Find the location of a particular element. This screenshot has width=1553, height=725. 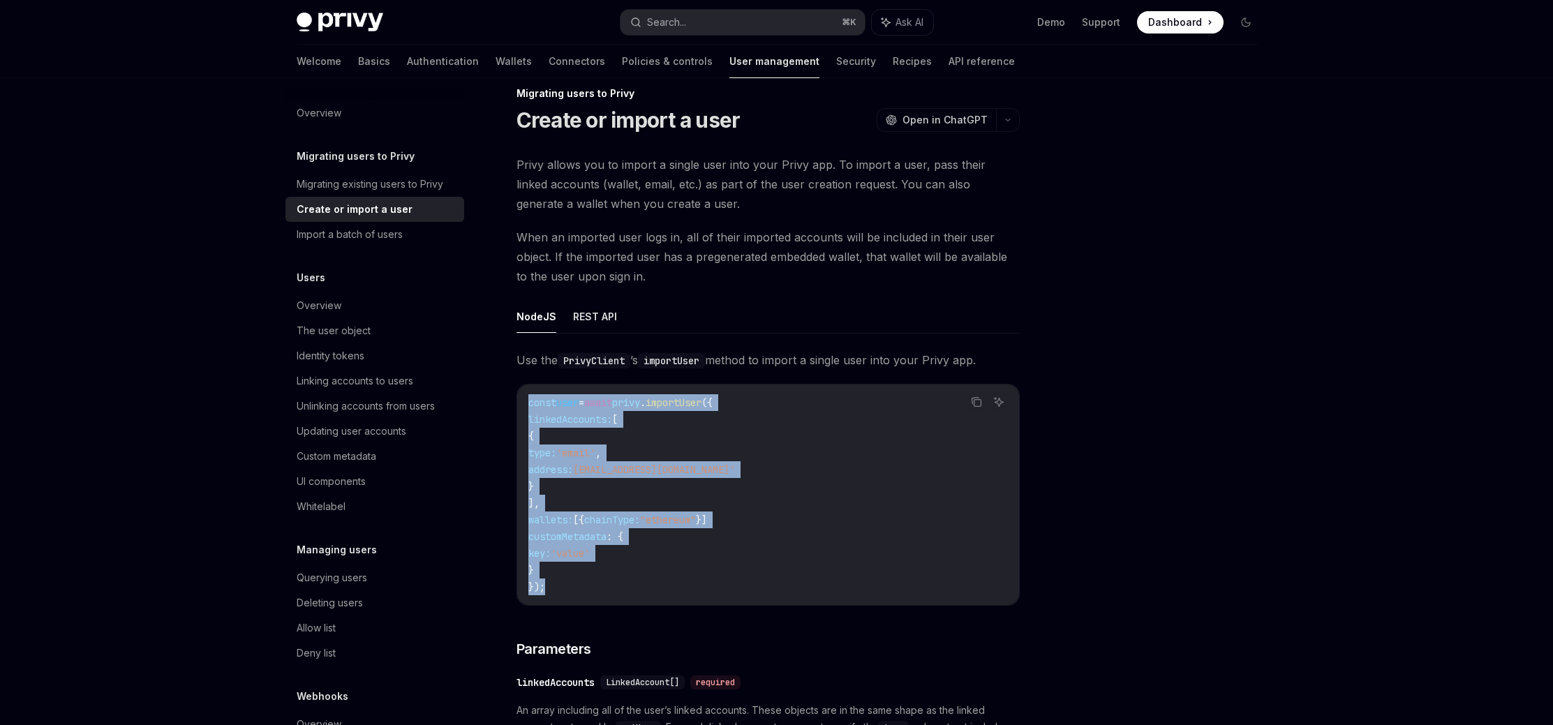

div: Migrating users to Privy is located at coordinates (768, 94).